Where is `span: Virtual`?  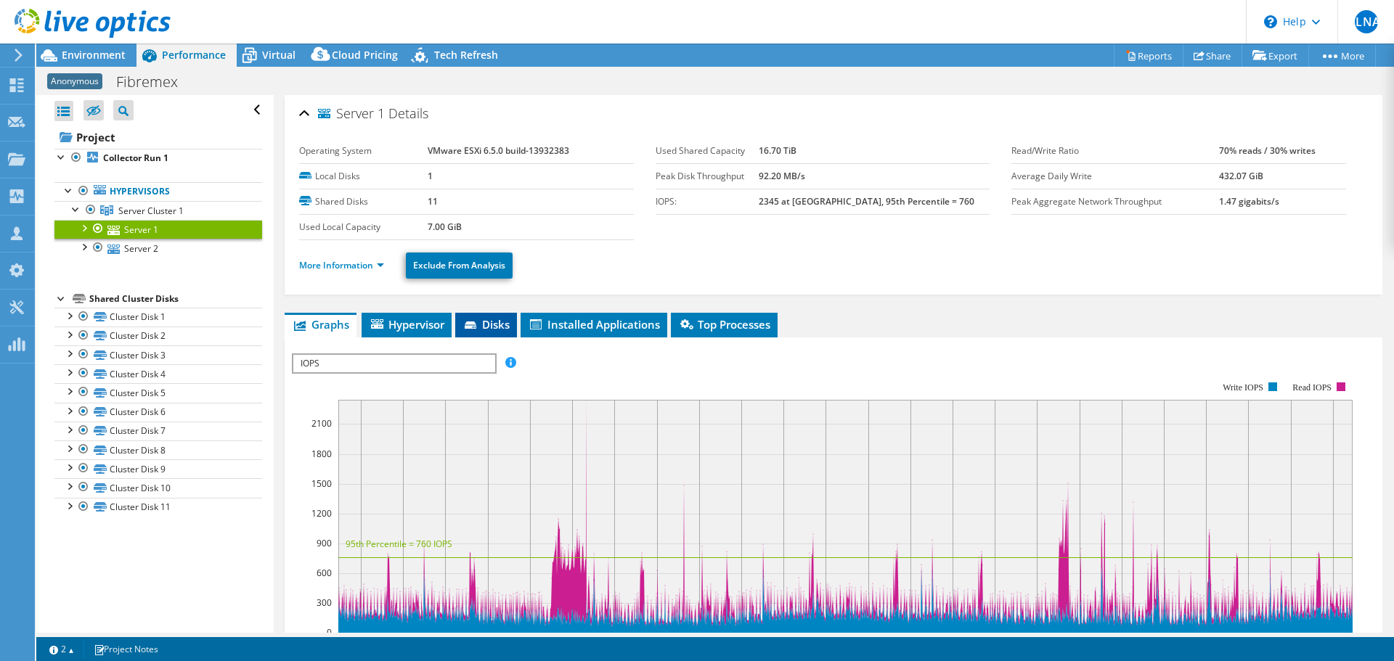 span: Virtual is located at coordinates (279, 54).